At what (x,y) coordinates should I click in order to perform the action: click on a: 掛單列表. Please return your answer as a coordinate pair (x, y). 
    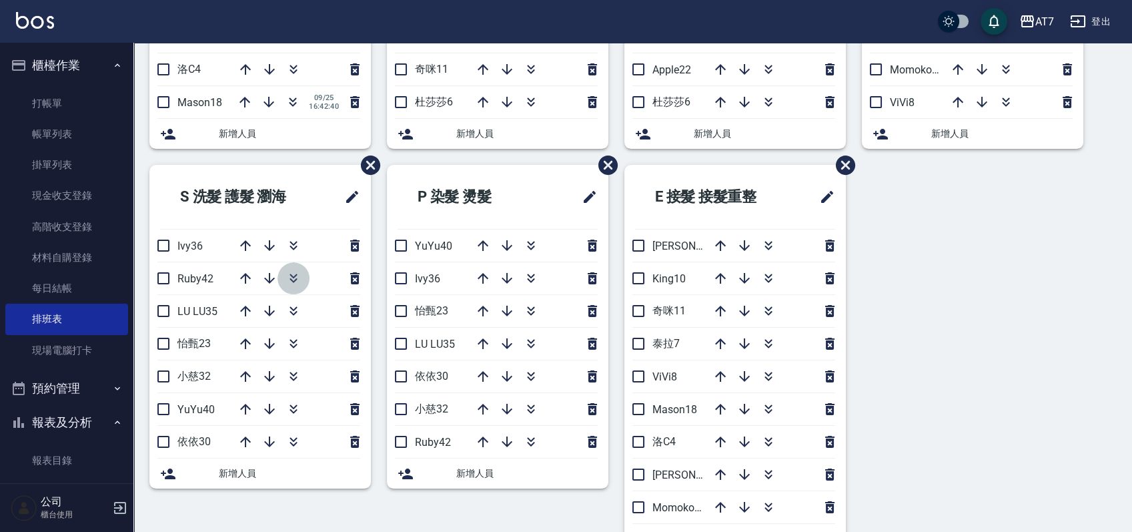
    Looking at the image, I should click on (67, 165).